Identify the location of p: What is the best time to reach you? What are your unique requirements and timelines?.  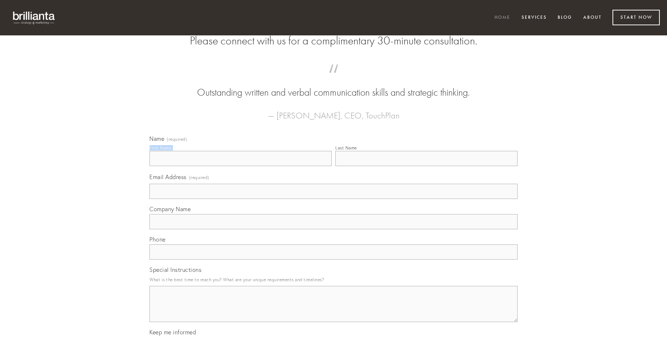
(333, 279).